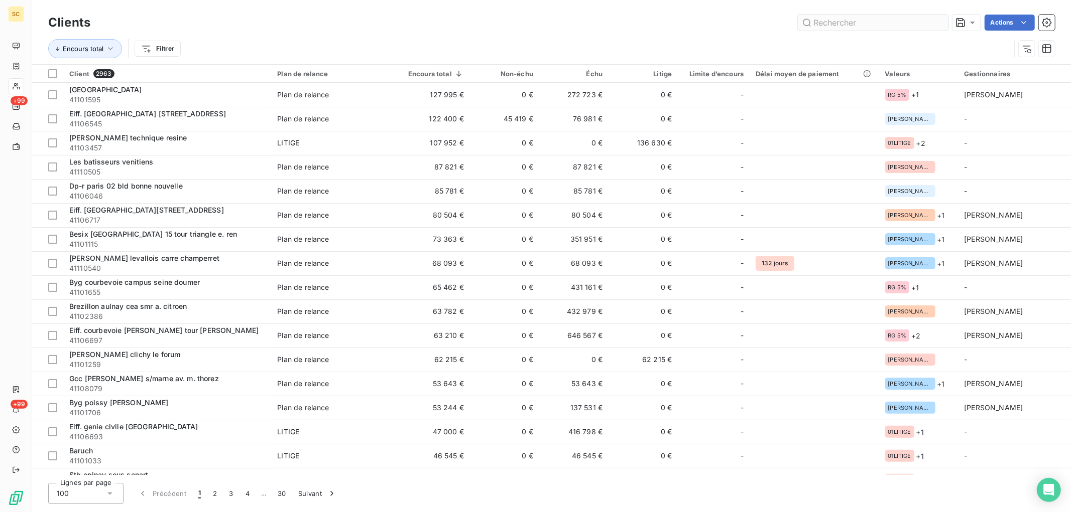  What do you see at coordinates (433, 167) in the screenshot?
I see `td: 87 821 €` at bounding box center [433, 167].